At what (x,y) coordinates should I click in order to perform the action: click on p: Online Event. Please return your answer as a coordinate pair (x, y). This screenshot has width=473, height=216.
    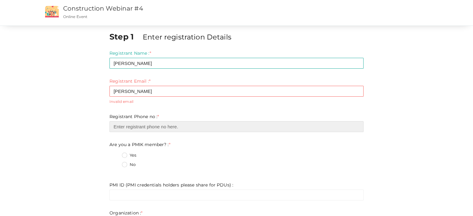
    Looking at the image, I should click on (181, 16).